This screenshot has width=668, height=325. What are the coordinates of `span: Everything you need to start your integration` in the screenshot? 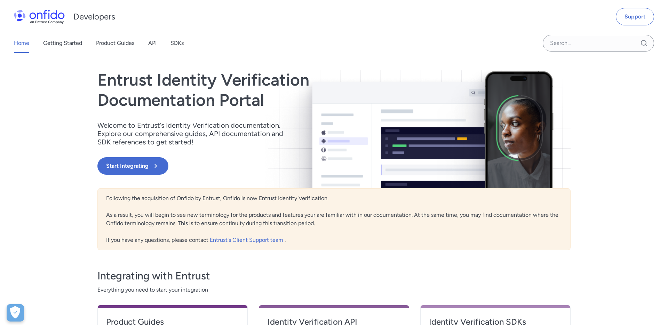 It's located at (334, 290).